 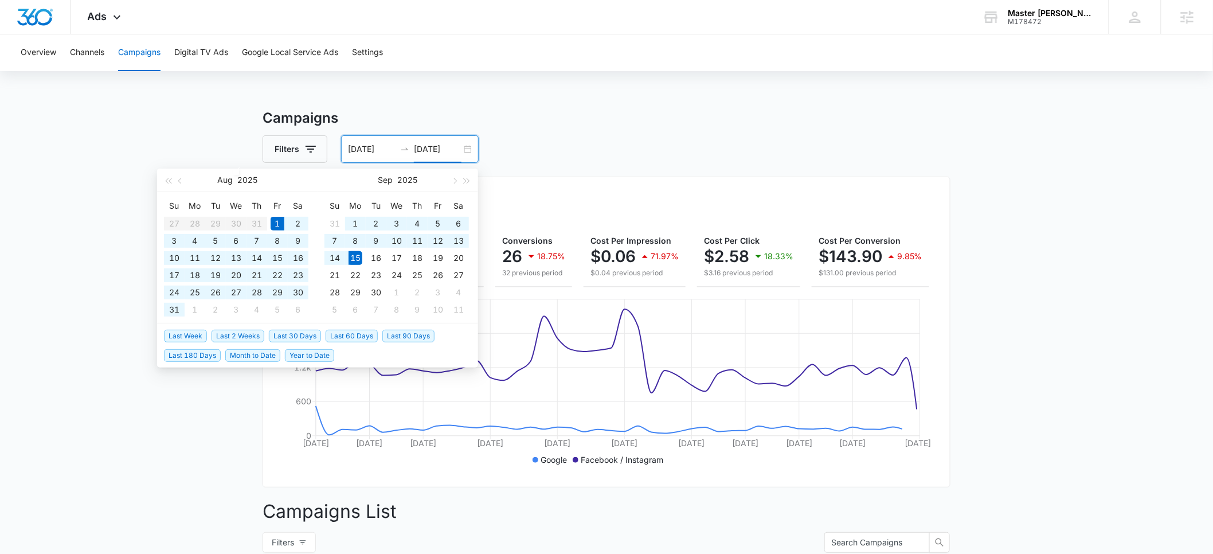 I want to click on td: 2025-09-07, so click(x=335, y=241).